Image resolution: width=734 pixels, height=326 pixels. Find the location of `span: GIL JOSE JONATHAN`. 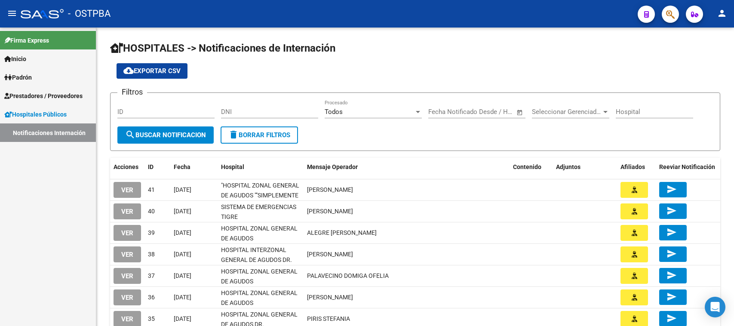

span: GIL JOSE JONATHAN is located at coordinates (330, 297).